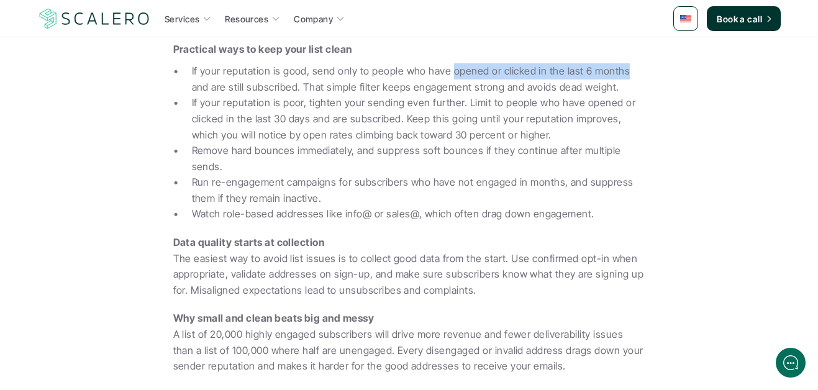  What do you see at coordinates (114, 177) in the screenshot?
I see `span: New conversation` at bounding box center [114, 177].